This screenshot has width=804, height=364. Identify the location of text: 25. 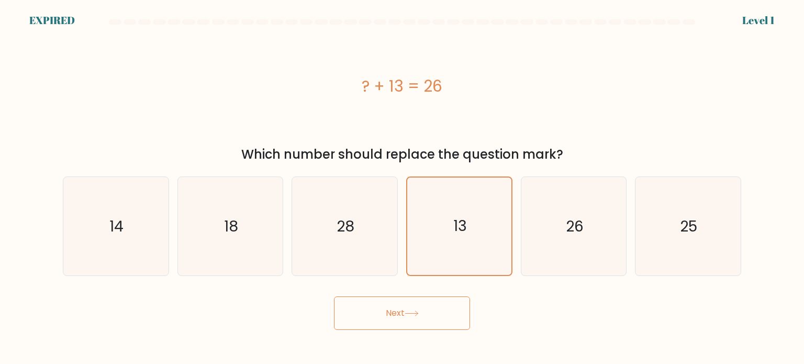
(689, 226).